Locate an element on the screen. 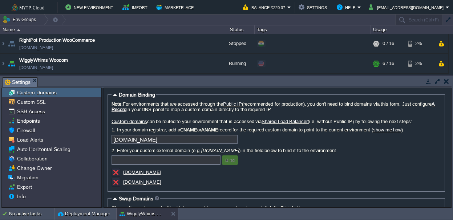 The width and height of the screenshot is (453, 220). b: Swap is located at coordinates (286, 208).